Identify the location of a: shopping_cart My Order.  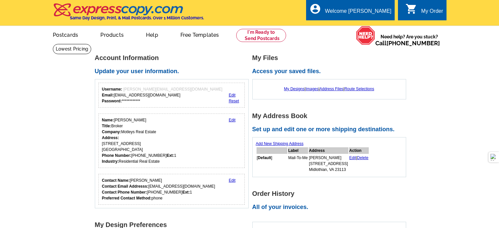
(424, 11).